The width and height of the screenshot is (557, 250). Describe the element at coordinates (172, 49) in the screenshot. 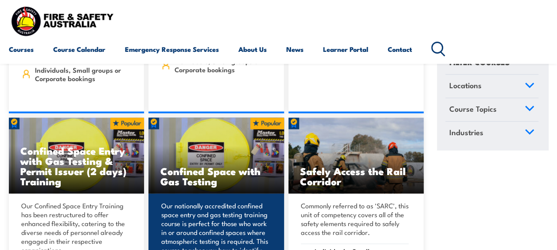

I see `a: Emergency Response Services` at that location.